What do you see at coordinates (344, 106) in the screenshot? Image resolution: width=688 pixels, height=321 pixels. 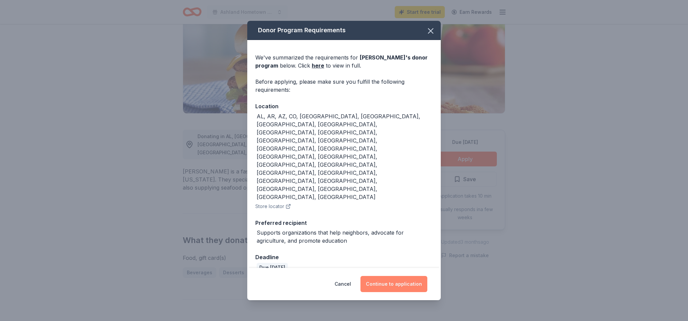 I see `div: Location` at bounding box center [344, 106].